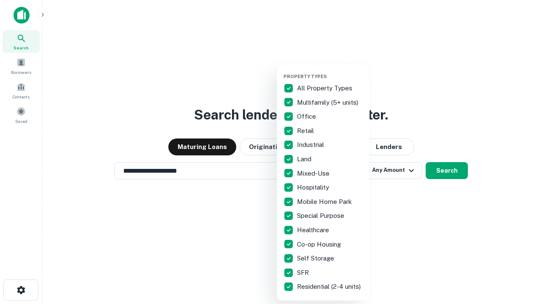 The height and width of the screenshot is (304, 540). What do you see at coordinates (321, 215) in the screenshot?
I see `p: Special Purpose` at bounding box center [321, 215].